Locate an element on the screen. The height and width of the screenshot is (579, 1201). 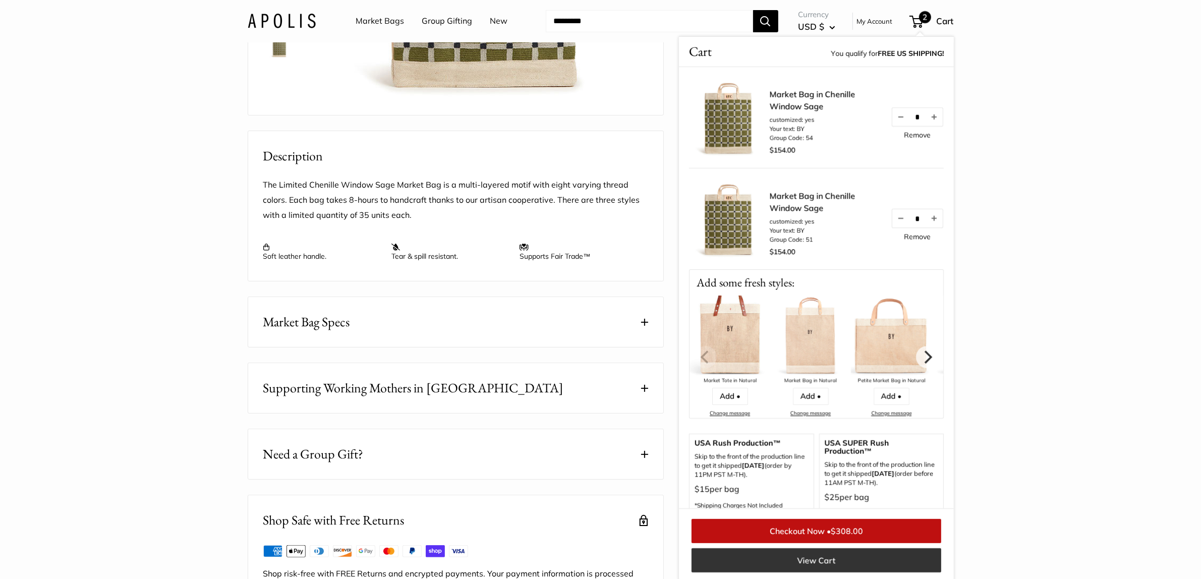
p: Add some fresh styles: is located at coordinates (816, 282).